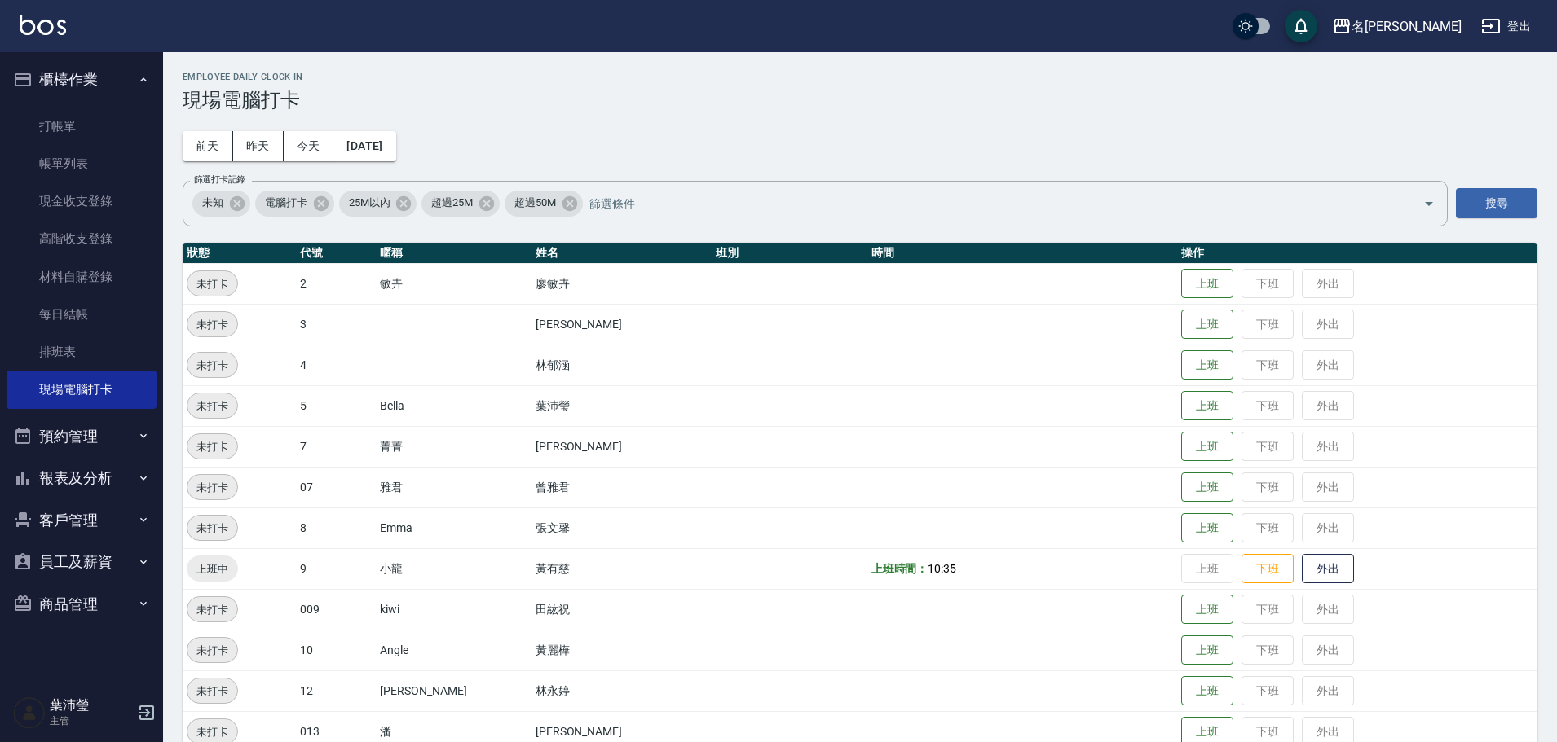 The width and height of the screenshot is (1557, 742). I want to click on a: 現金收支登錄, so click(81, 201).